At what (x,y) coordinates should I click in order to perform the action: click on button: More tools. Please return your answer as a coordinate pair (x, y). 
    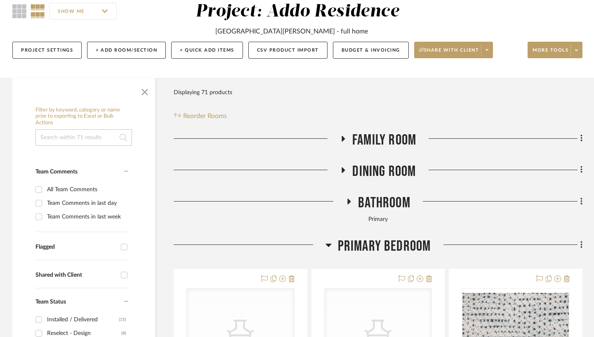
    Looking at the image, I should click on (555, 50).